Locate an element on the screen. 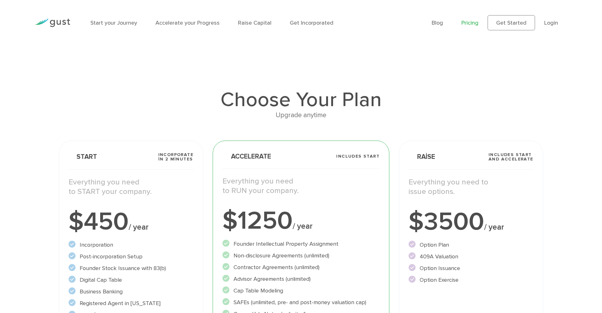 This screenshot has height=313, width=602. a: Accelerate your Progress is located at coordinates (187, 23).